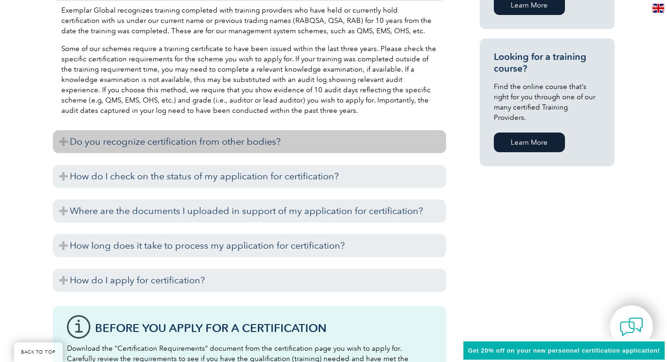  I want to click on h3: How long does it take to process my application for certification?, so click(250, 245).